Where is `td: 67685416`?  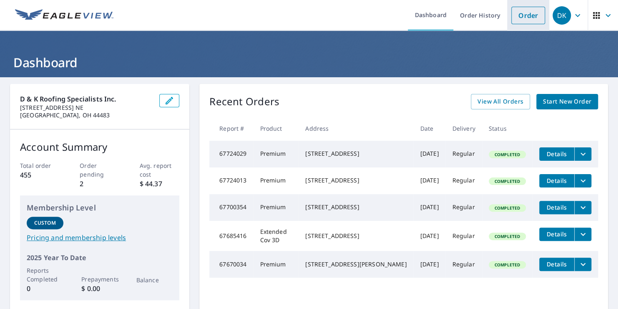 td: 67685416 is located at coordinates (231, 236).